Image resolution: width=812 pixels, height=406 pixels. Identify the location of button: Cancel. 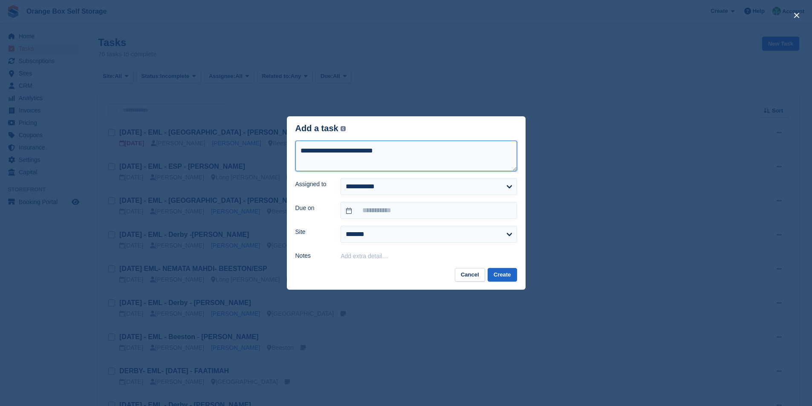
(470, 275).